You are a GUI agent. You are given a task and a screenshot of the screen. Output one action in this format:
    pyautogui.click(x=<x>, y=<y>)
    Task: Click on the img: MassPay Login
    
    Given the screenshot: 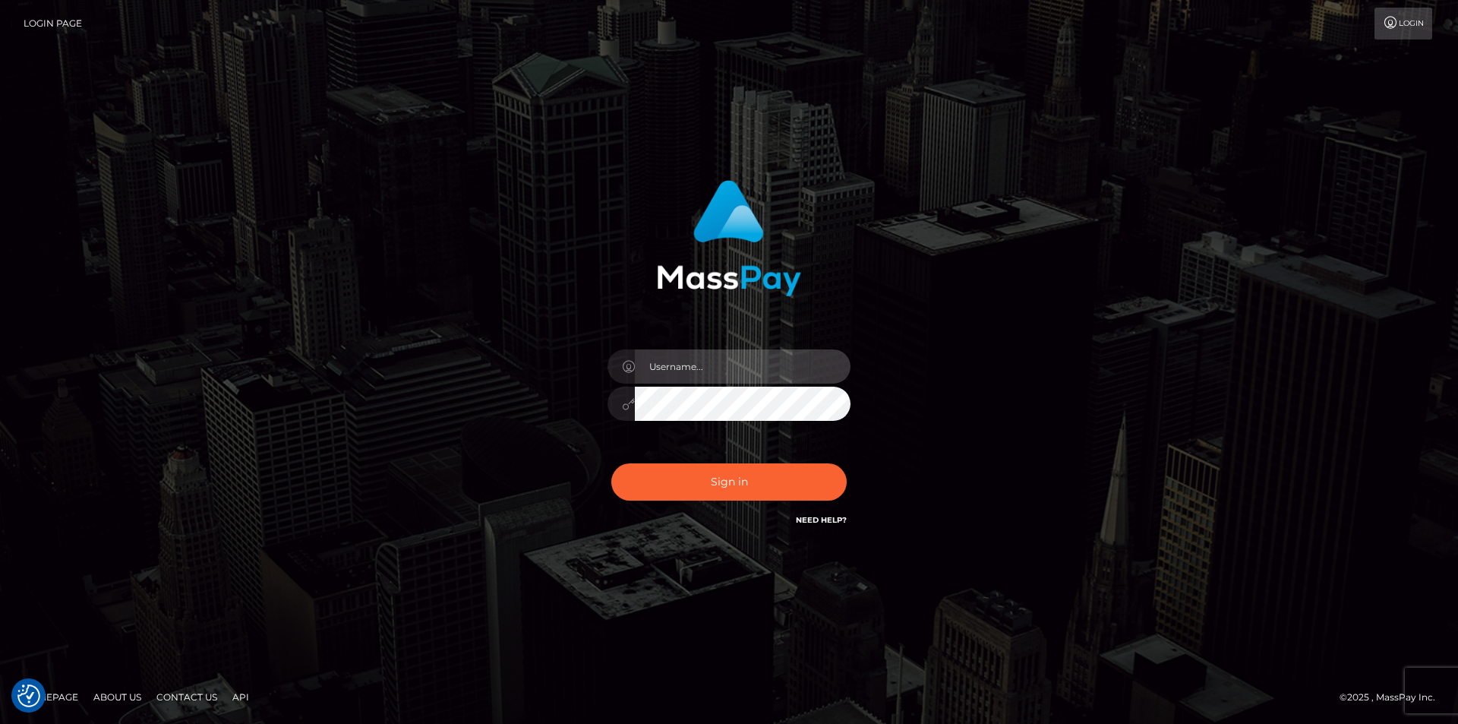 What is the action you would take?
    pyautogui.click(x=729, y=238)
    